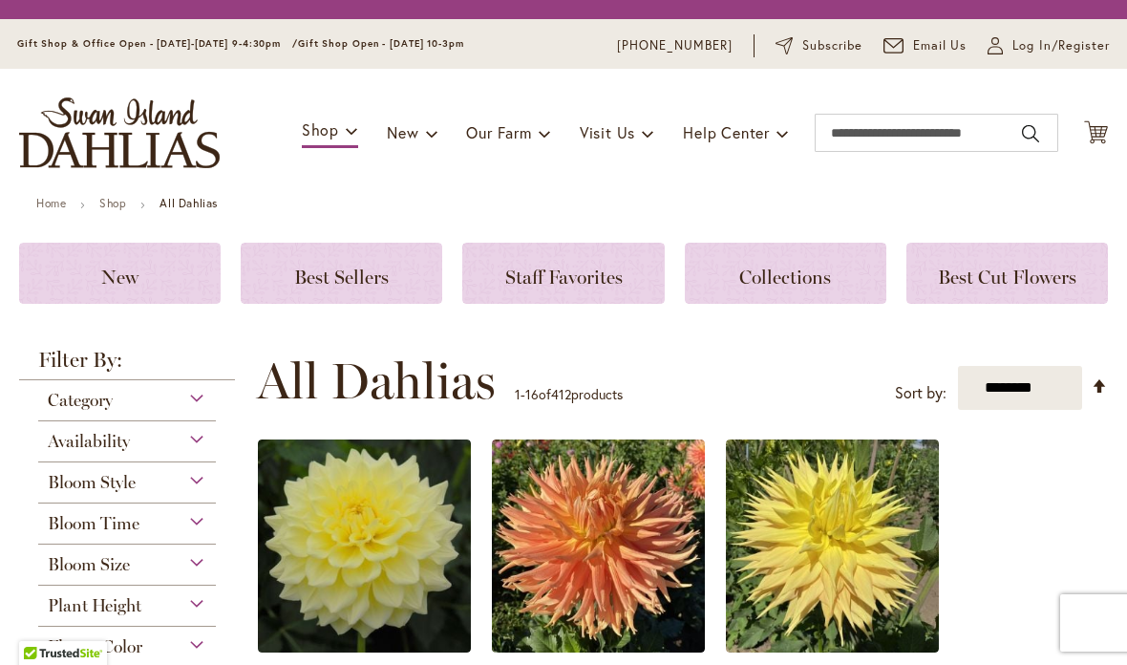  What do you see at coordinates (598, 646) in the screenshot?
I see `a: AC BEN` at bounding box center [598, 646].